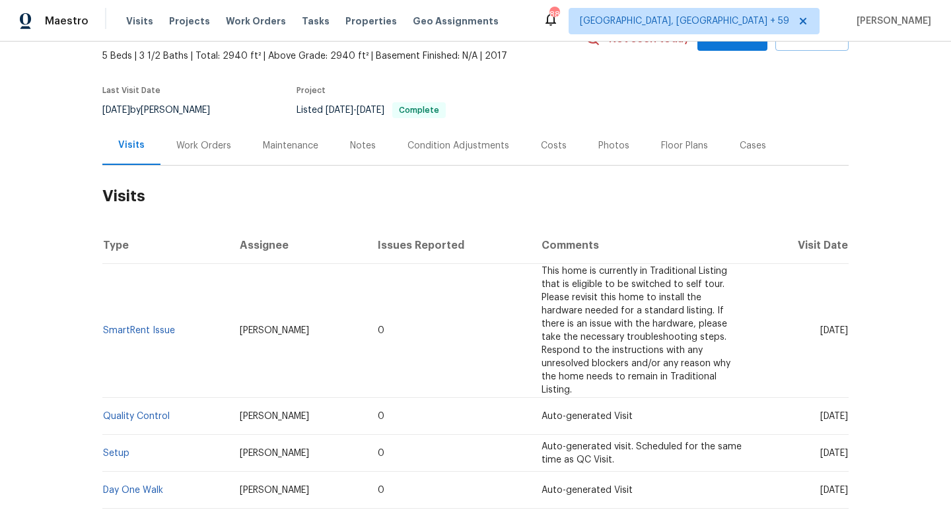 This screenshot has height=514, width=951. I want to click on span: Maestro, so click(67, 21).